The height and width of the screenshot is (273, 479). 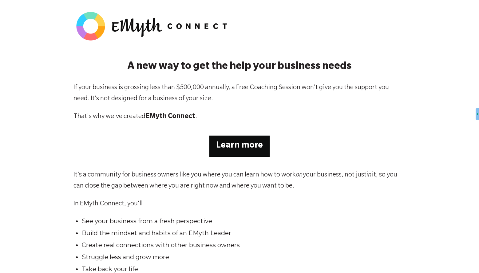 I want to click on p: In EMyth Connect, you’ll, so click(x=239, y=204).